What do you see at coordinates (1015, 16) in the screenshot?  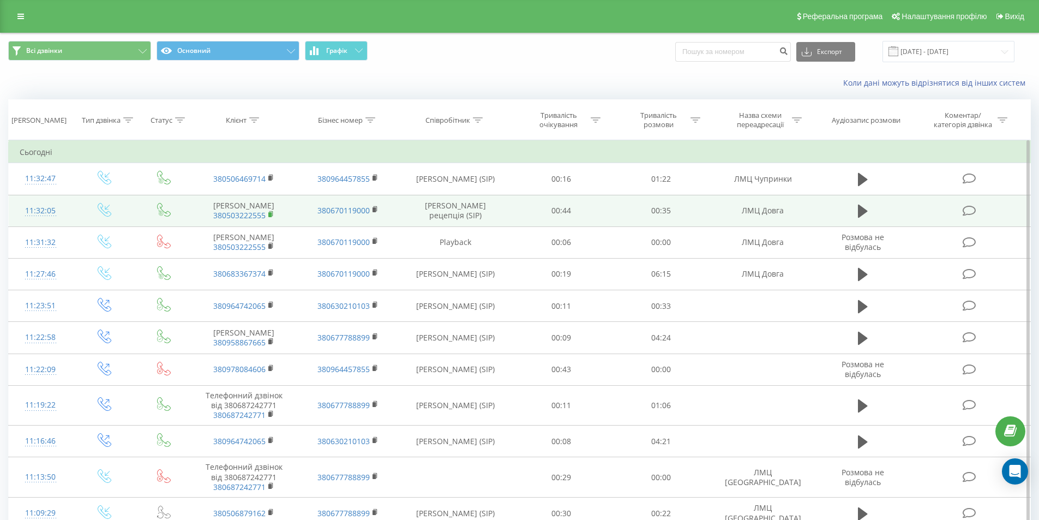 I see `span: Вихід` at bounding box center [1015, 16].